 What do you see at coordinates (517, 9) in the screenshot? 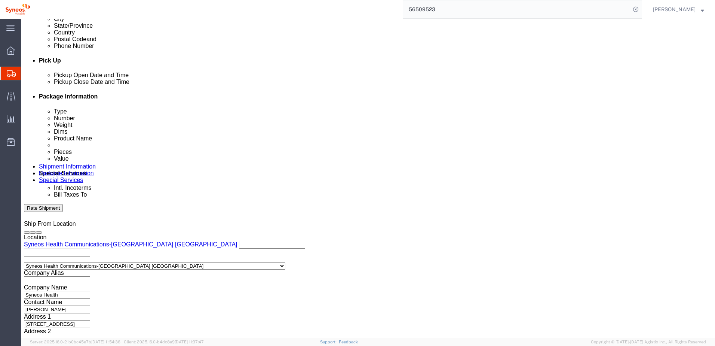
I see `input: Search for shipment number, reference number` at bounding box center [517, 9].